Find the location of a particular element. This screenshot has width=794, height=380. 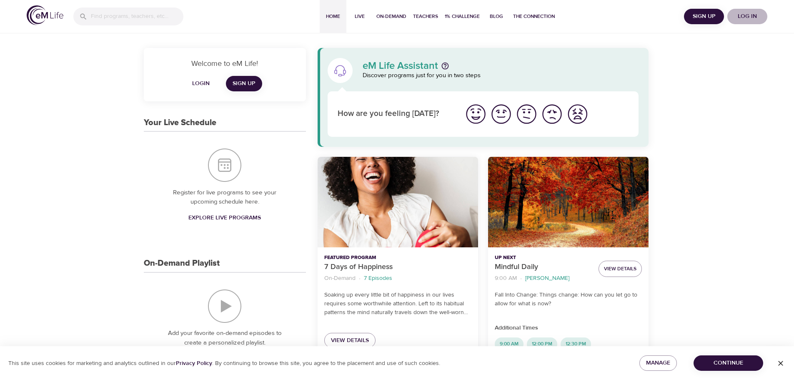

a: View Details is located at coordinates (350, 340).